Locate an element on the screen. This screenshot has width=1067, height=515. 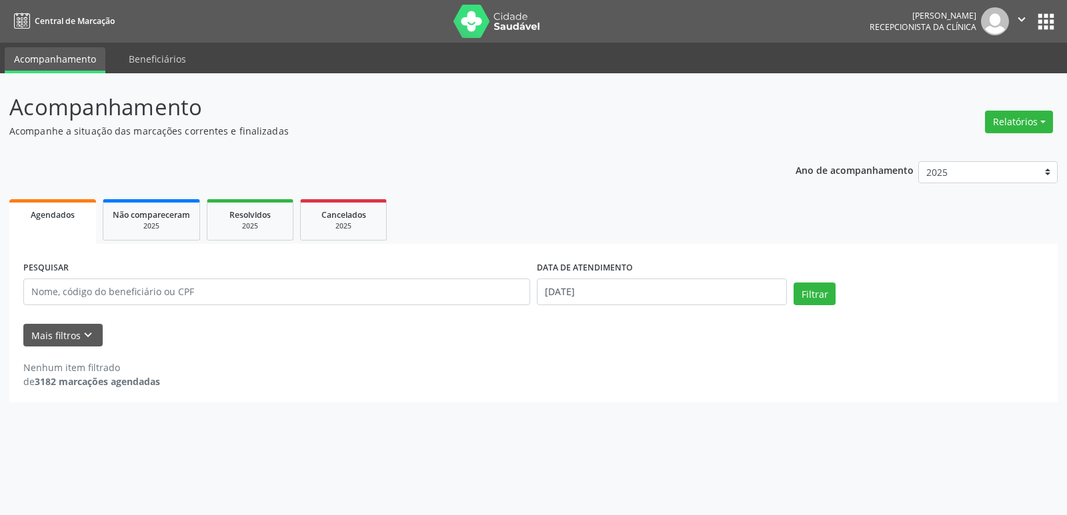
label: PESQUISAR is located at coordinates (46, 268).